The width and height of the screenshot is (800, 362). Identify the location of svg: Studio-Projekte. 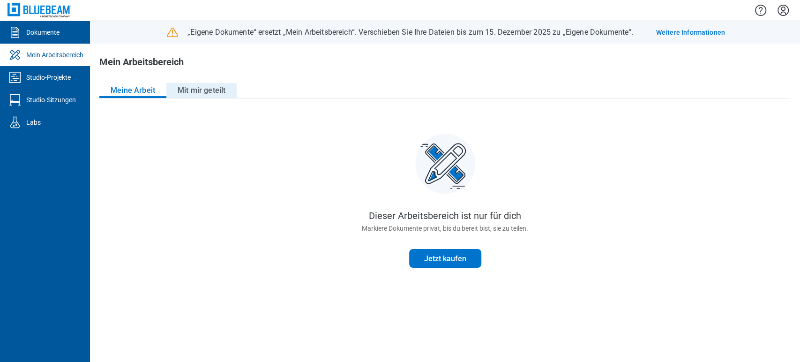
(15, 77).